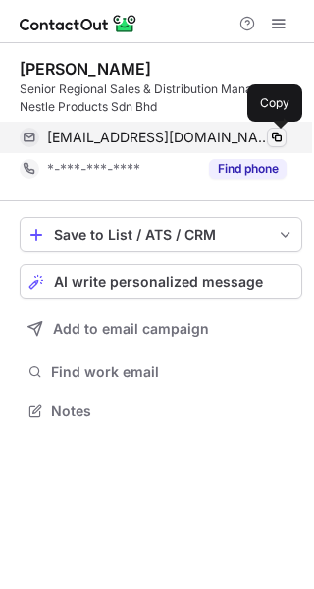 This screenshot has height=589, width=314. I want to click on button: AI write personalized message, so click(161, 282).